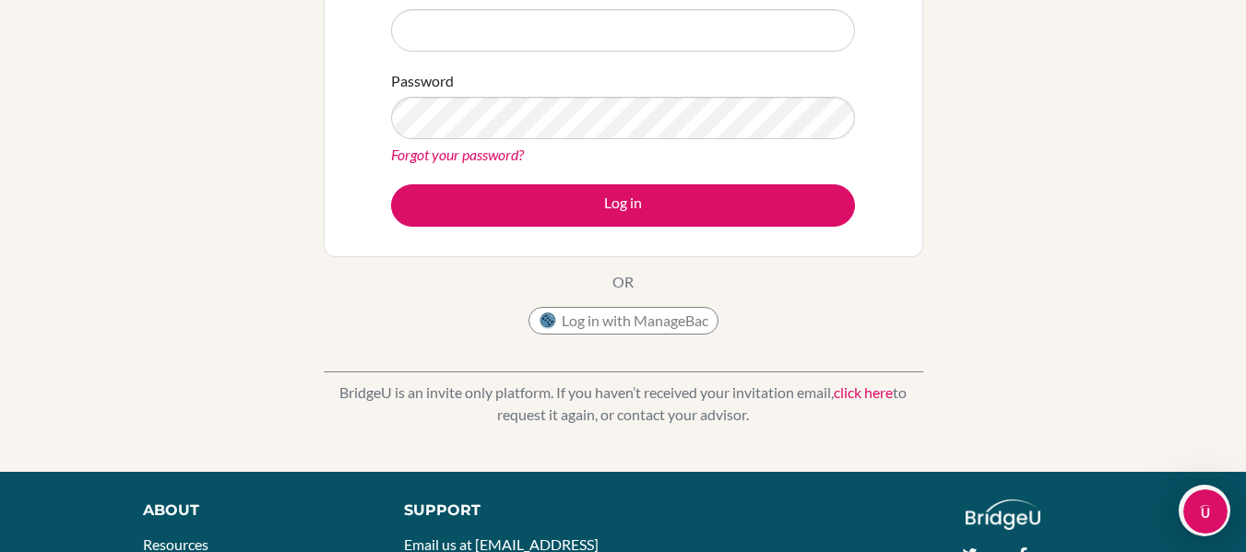 This screenshot has height=552, width=1246. I want to click on button: Log in with ManageBac, so click(623, 321).